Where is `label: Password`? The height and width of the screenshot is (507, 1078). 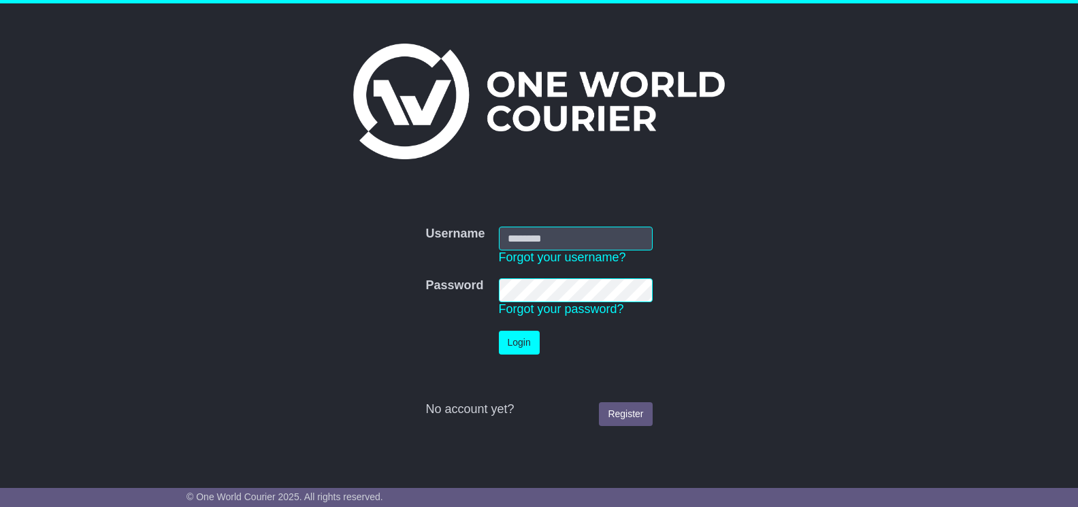
label: Password is located at coordinates (454, 286).